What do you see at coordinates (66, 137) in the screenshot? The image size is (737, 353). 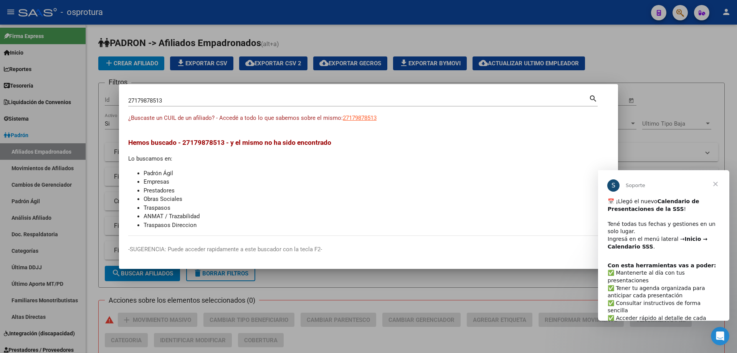 I see `div: ​✅ Mantenerte al día con tus presentaciones ✅ Tener tu agenda organizada para anticipar cada pres...` at bounding box center [66, 137].